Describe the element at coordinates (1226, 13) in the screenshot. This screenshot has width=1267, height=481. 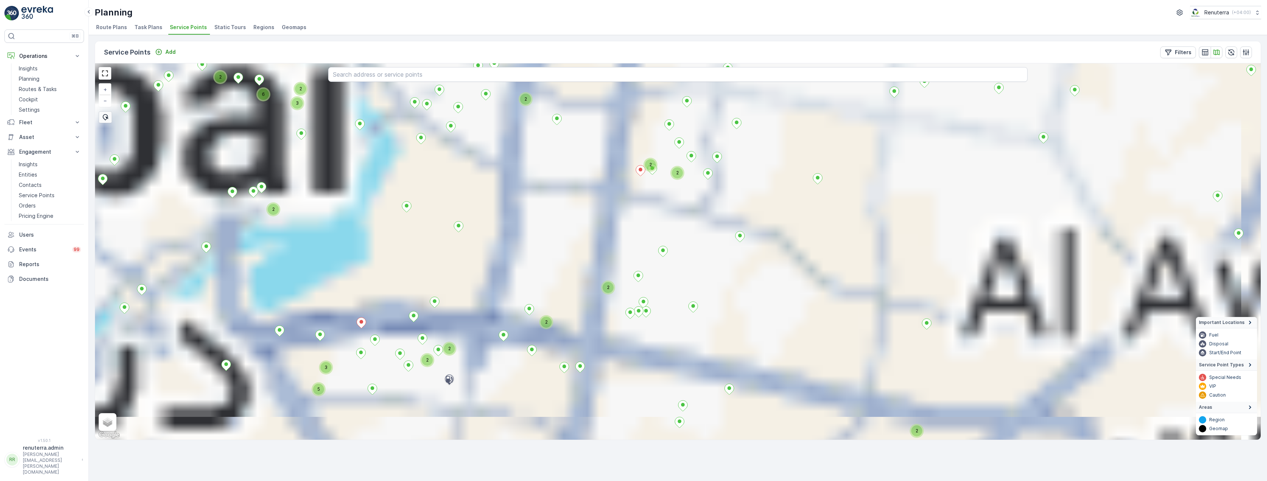
I see `button: Renuterra(+04:00)` at that location.